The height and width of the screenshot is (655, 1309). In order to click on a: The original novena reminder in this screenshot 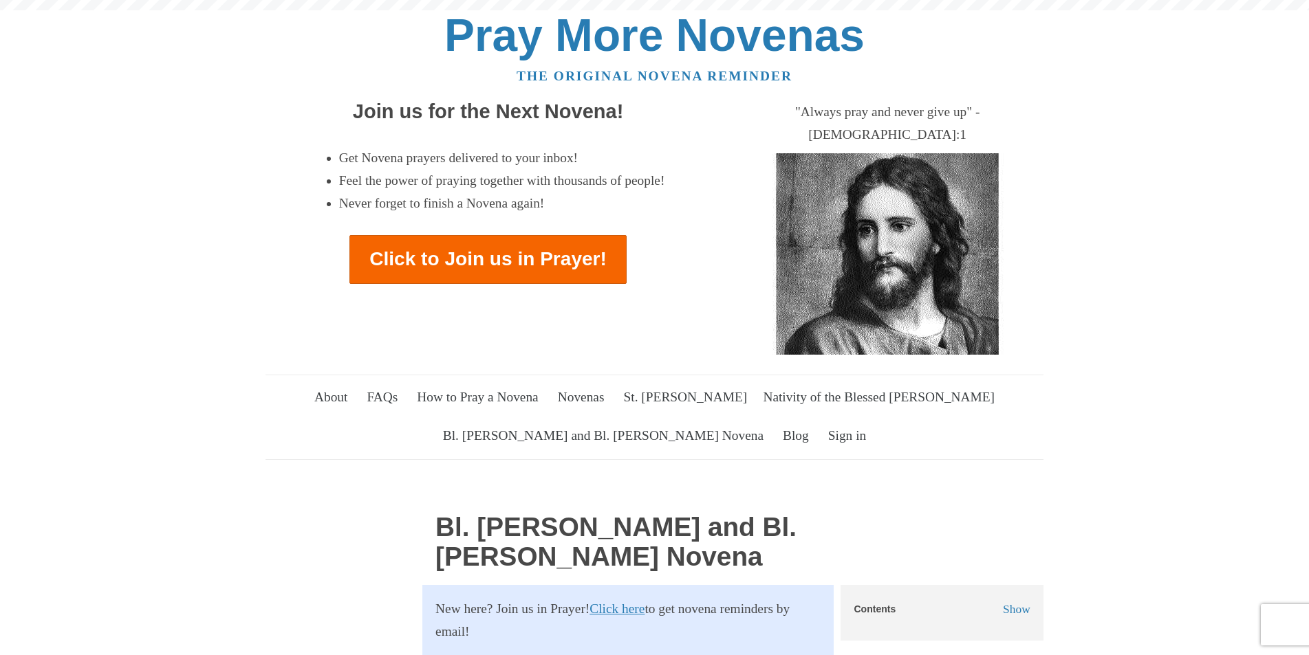, I will do `click(654, 76)`.